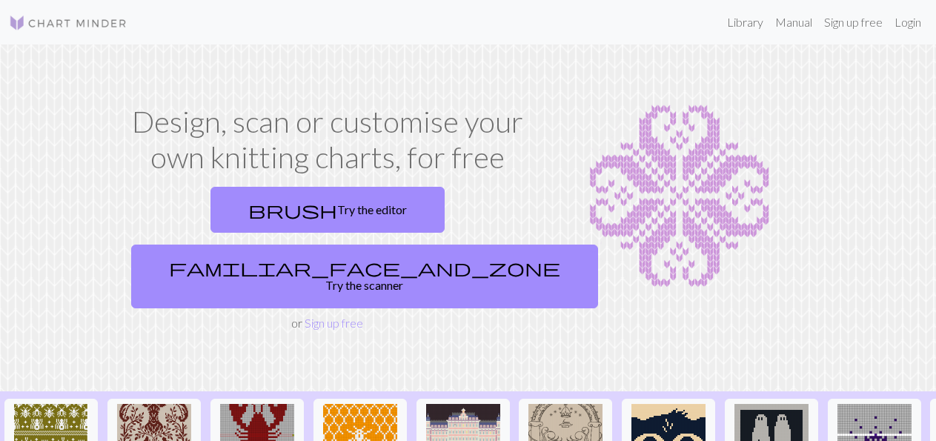  Describe the element at coordinates (744, 22) in the screenshot. I see `a: Library` at that location.